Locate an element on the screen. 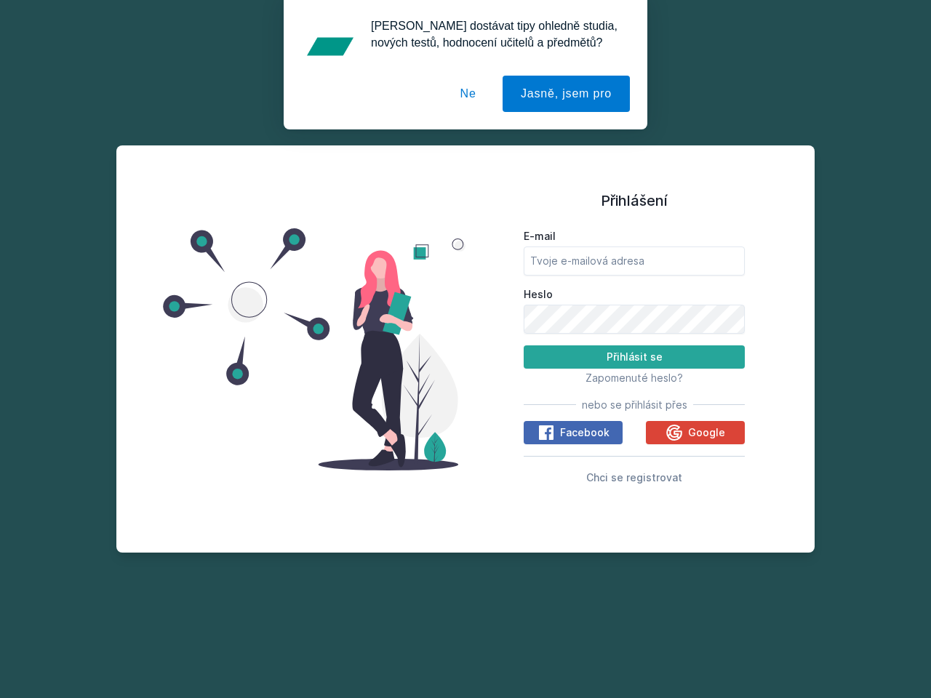 The width and height of the screenshot is (931, 698). img: notification icon is located at coordinates (330, 47).